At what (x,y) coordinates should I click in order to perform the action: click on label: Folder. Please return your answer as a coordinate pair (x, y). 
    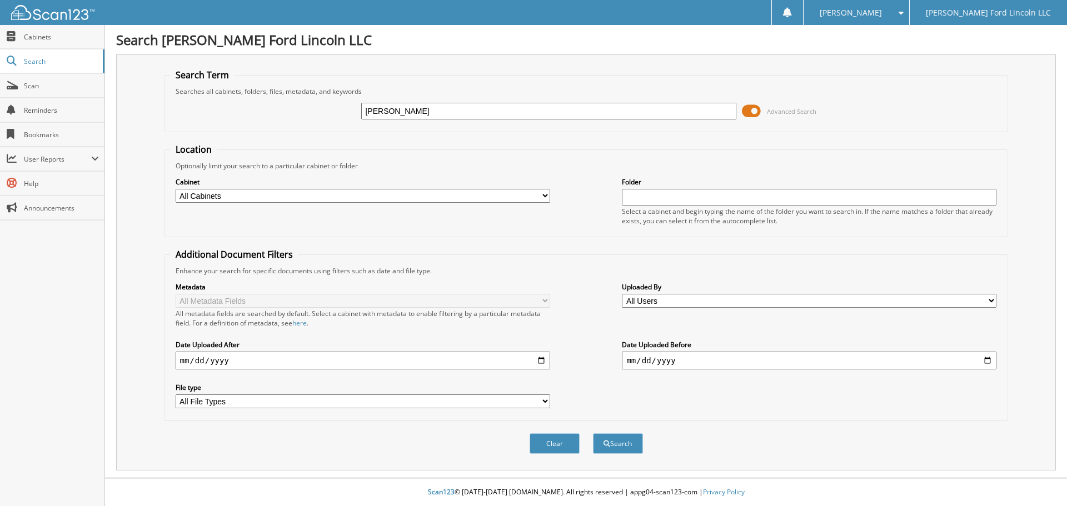
    Looking at the image, I should click on (809, 182).